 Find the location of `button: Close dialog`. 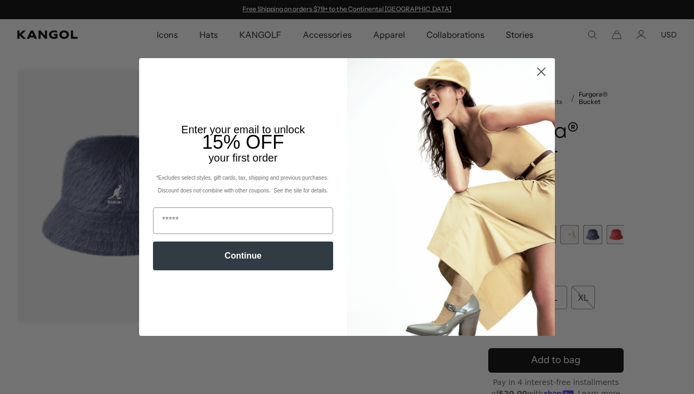

button: Close dialog is located at coordinates (541, 71).